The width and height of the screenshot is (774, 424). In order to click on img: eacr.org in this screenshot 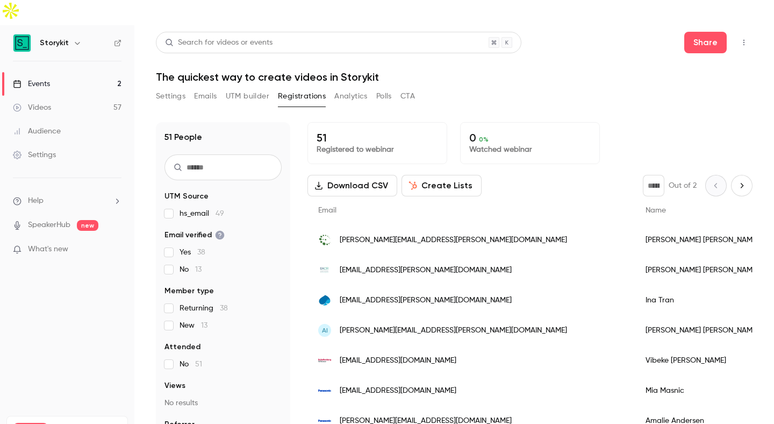, I will do `click(325, 270)`.